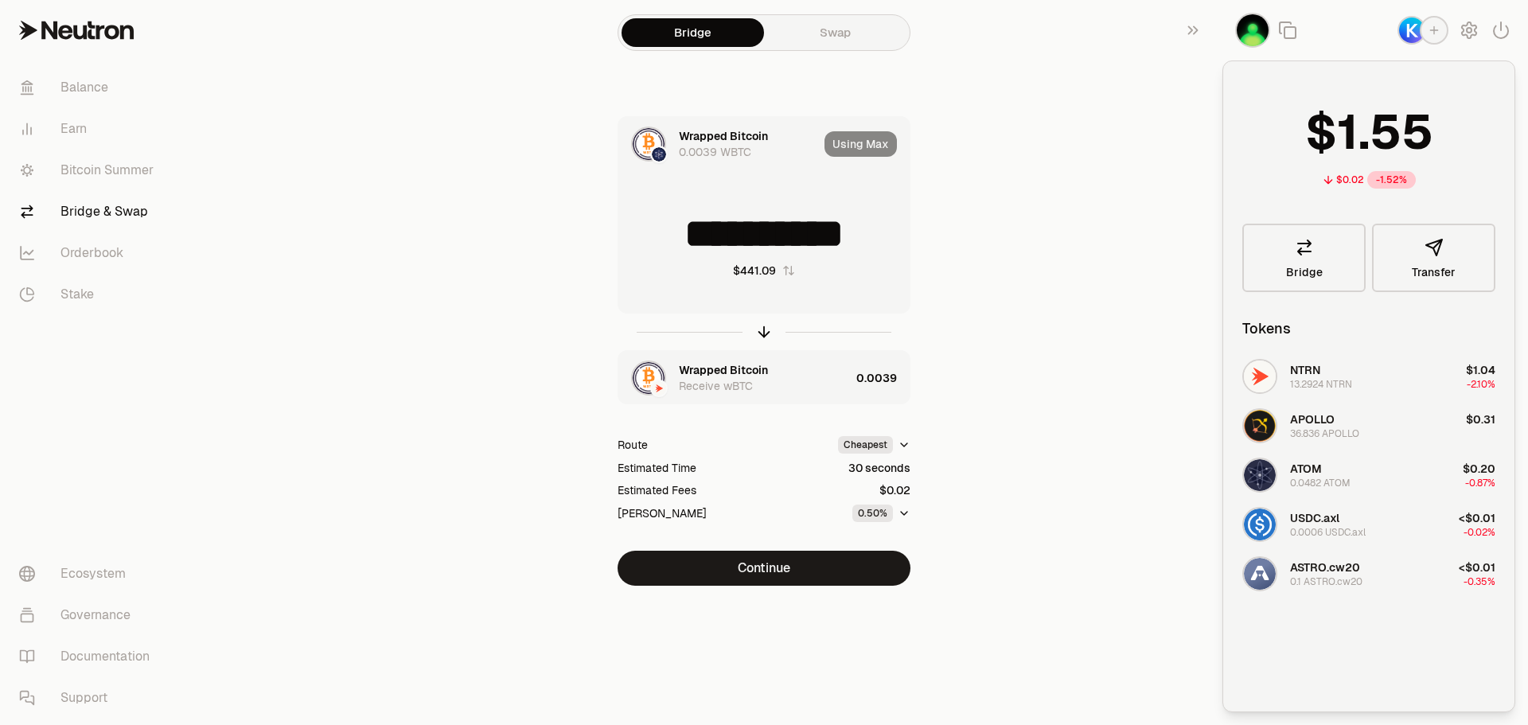 The height and width of the screenshot is (725, 1528). What do you see at coordinates (89, 170) in the screenshot?
I see `a: Bitcoin Summer` at bounding box center [89, 170].